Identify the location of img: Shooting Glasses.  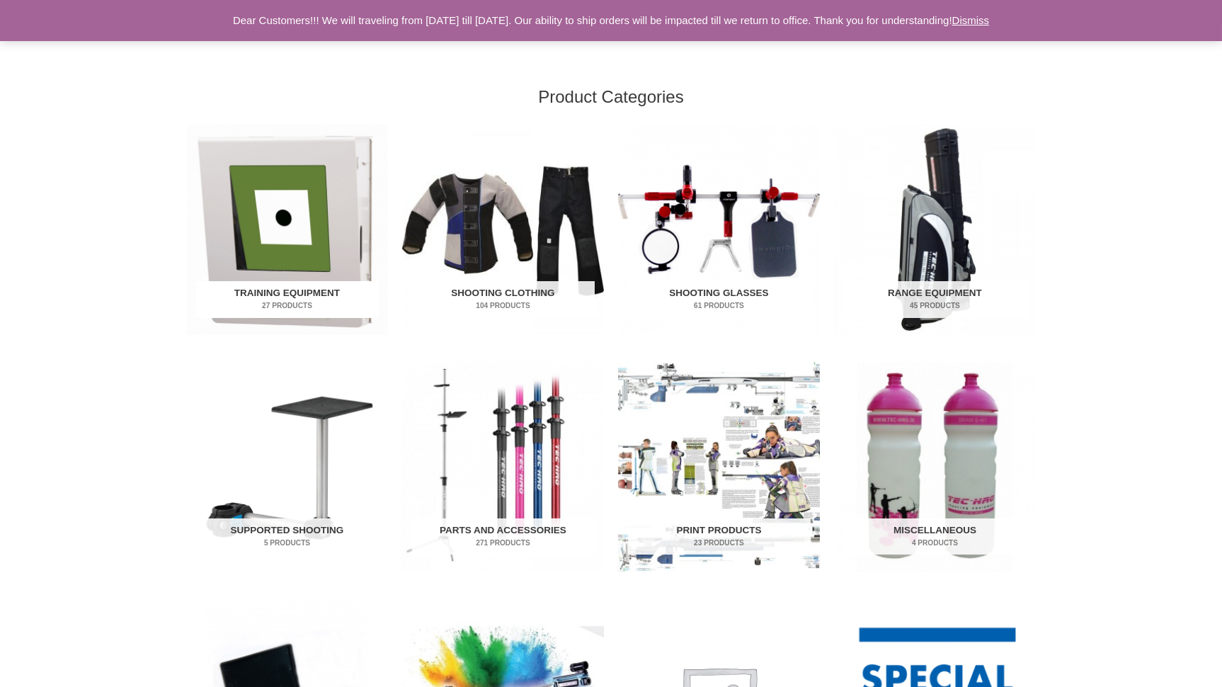
(719, 229).